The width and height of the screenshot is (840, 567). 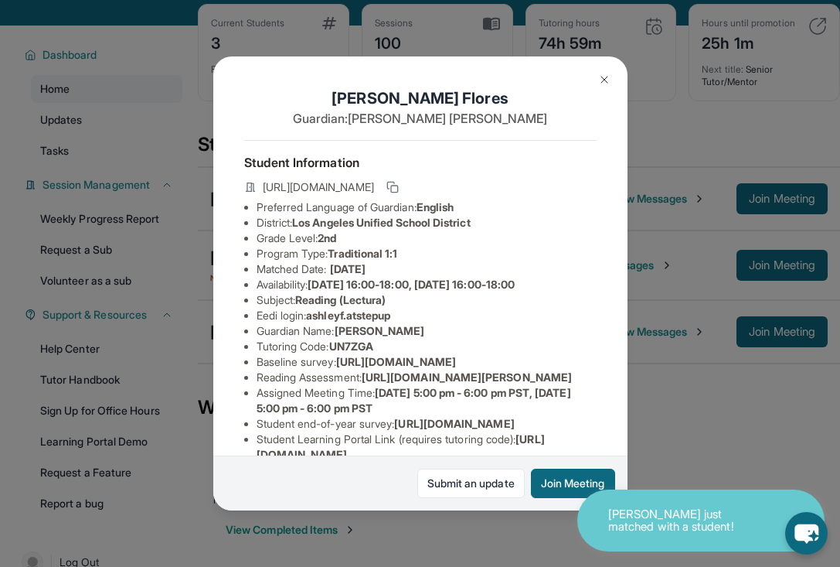 What do you see at coordinates (427, 362) in the screenshot?
I see `li: Baseline survey :` at bounding box center [427, 362].